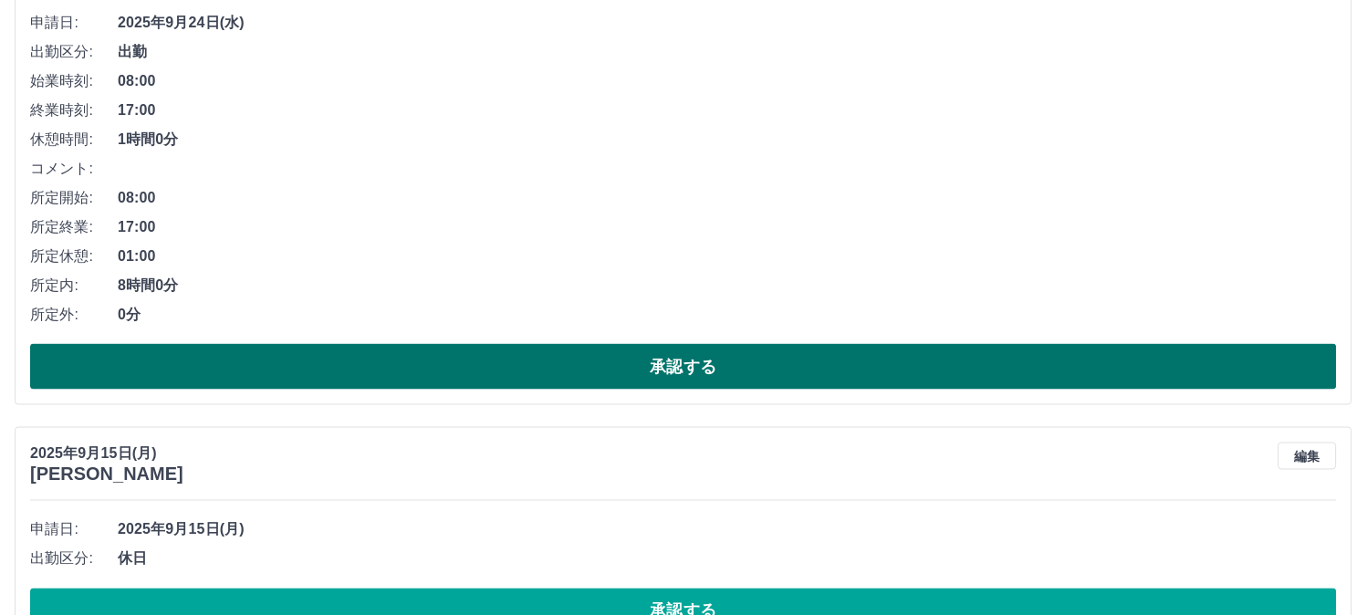  What do you see at coordinates (74, 81) in the screenshot?
I see `span: 始業時刻:` at bounding box center [74, 81].